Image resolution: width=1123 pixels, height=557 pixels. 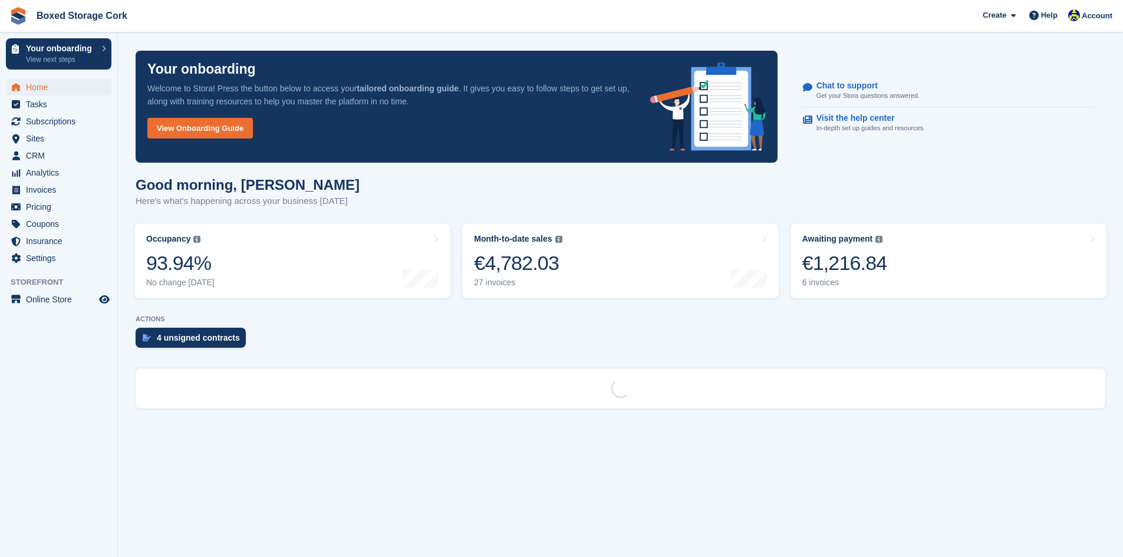 What do you see at coordinates (82, 15) in the screenshot?
I see `a: Boxed Storage Cork` at bounding box center [82, 15].